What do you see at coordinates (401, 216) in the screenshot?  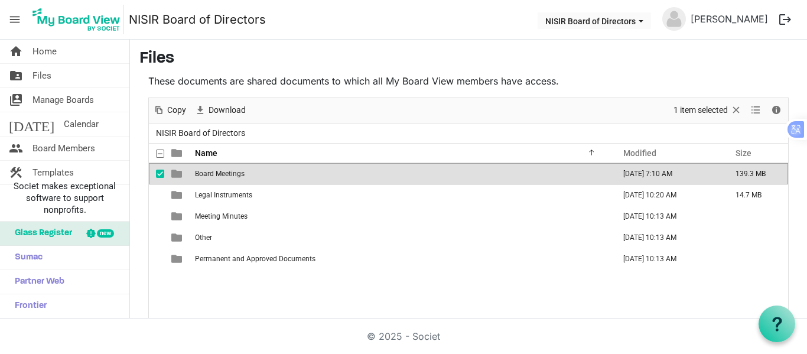 I see `td: Meeting Minutes is template cell column header Name` at bounding box center [401, 216].